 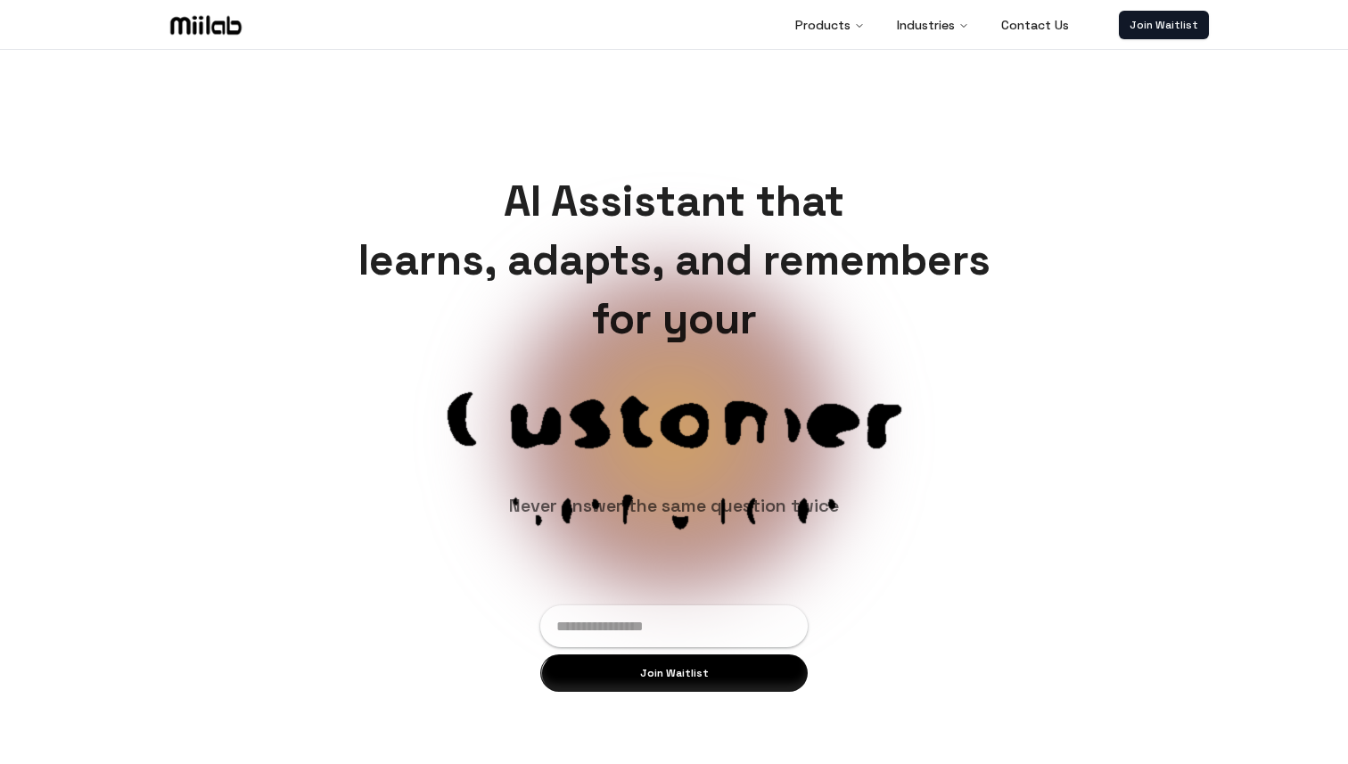 What do you see at coordinates (1163, 25) in the screenshot?
I see `a: Join Waitlist` at bounding box center [1163, 25].